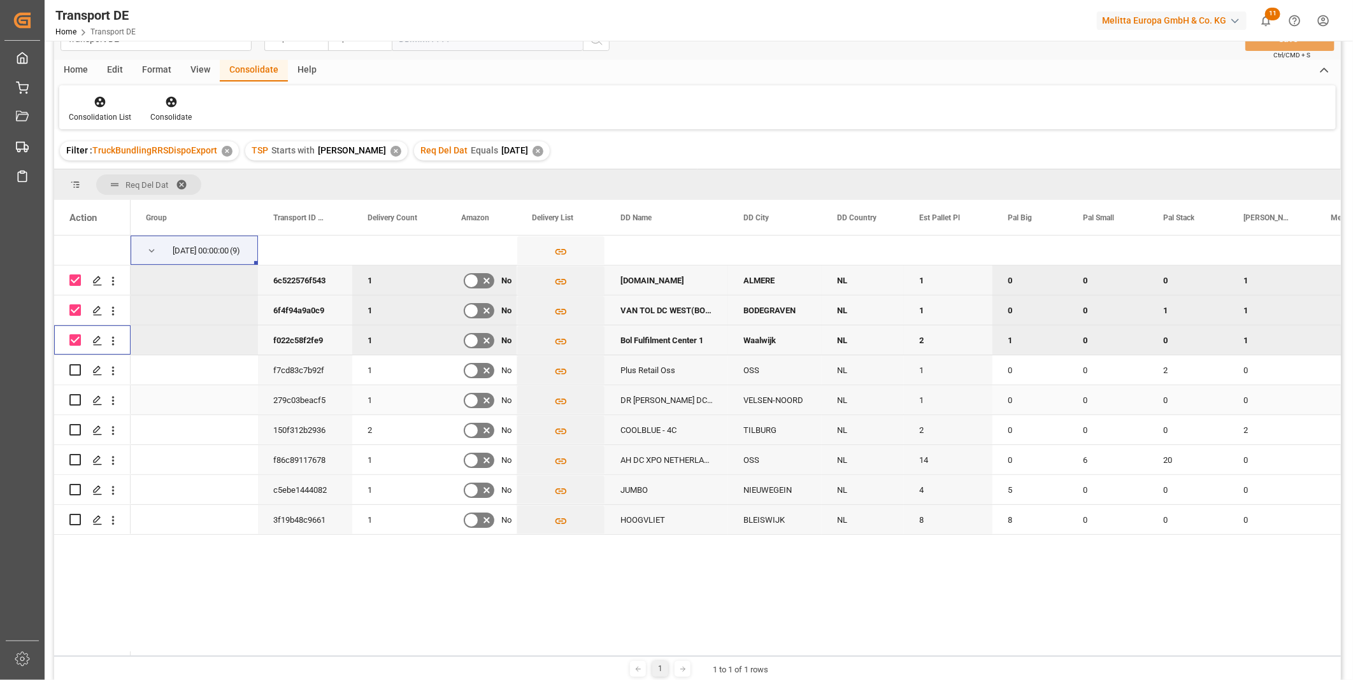  What do you see at coordinates (666, 520) in the screenshot?
I see `div: HOOGVLIET` at bounding box center [666, 520].